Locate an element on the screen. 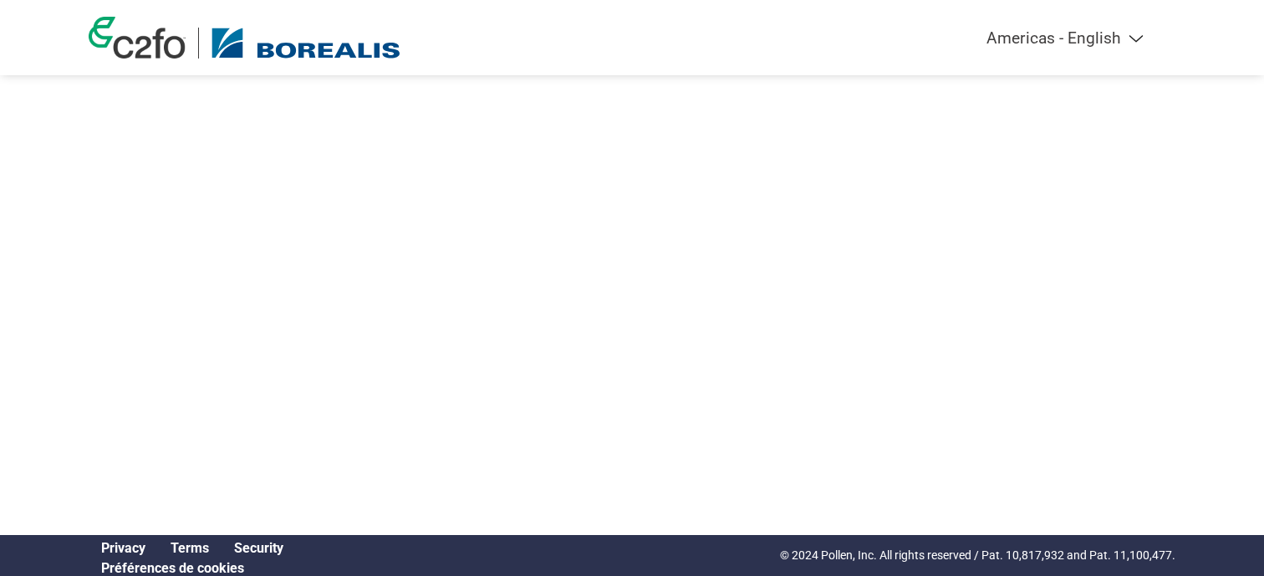 The height and width of the screenshot is (576, 1264). img: Borealis is located at coordinates (306, 43).